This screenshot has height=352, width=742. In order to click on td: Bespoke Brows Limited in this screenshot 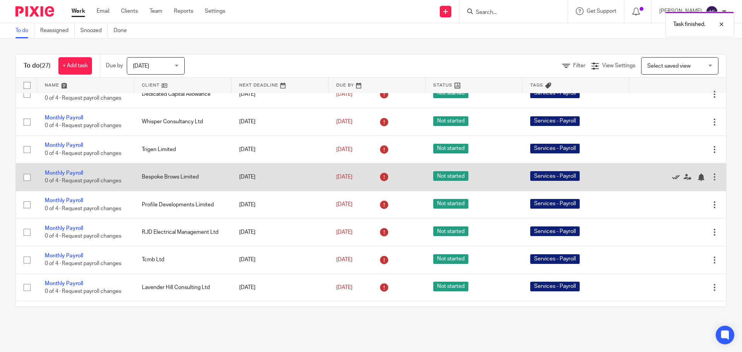, I will do `click(182, 177)`.